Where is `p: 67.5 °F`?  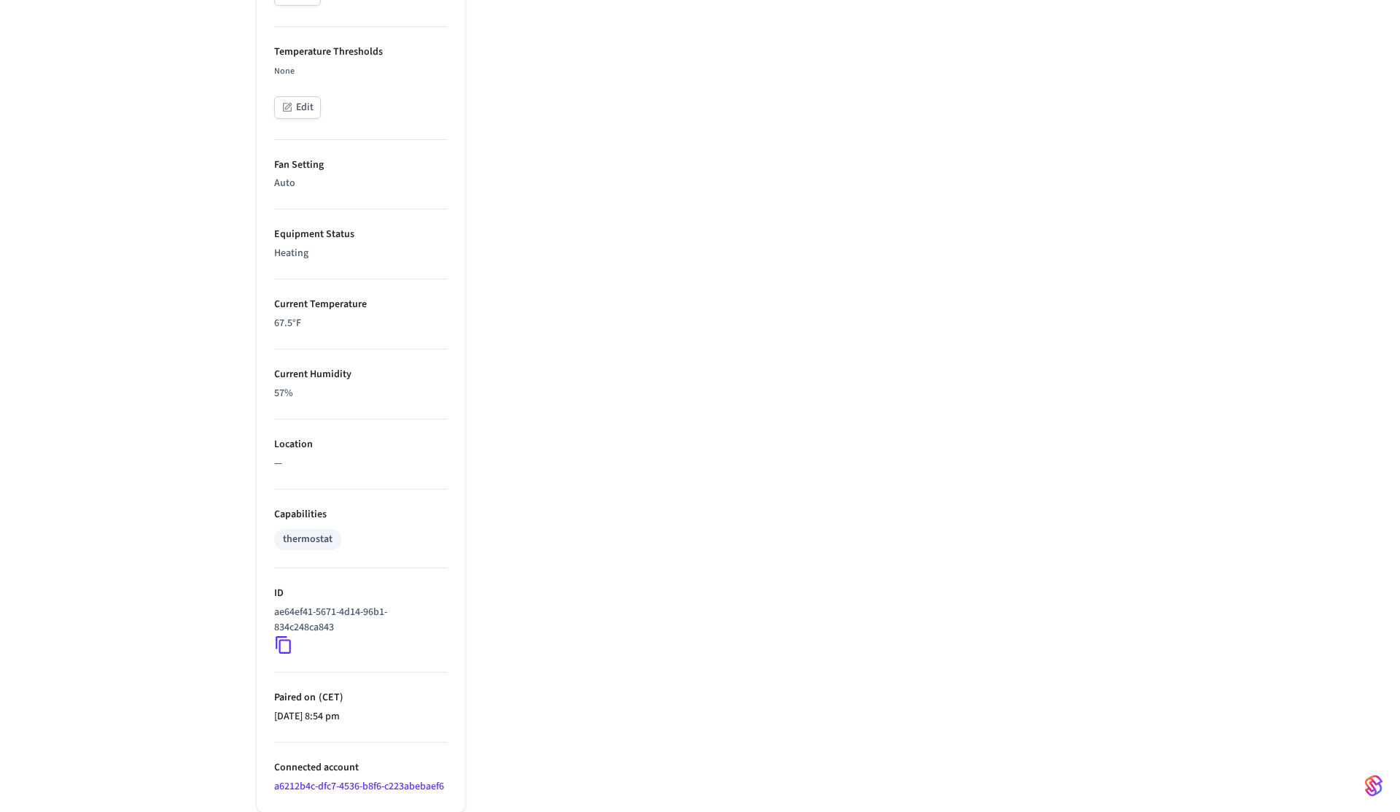
p: 67.5 °F is located at coordinates (361, 323).